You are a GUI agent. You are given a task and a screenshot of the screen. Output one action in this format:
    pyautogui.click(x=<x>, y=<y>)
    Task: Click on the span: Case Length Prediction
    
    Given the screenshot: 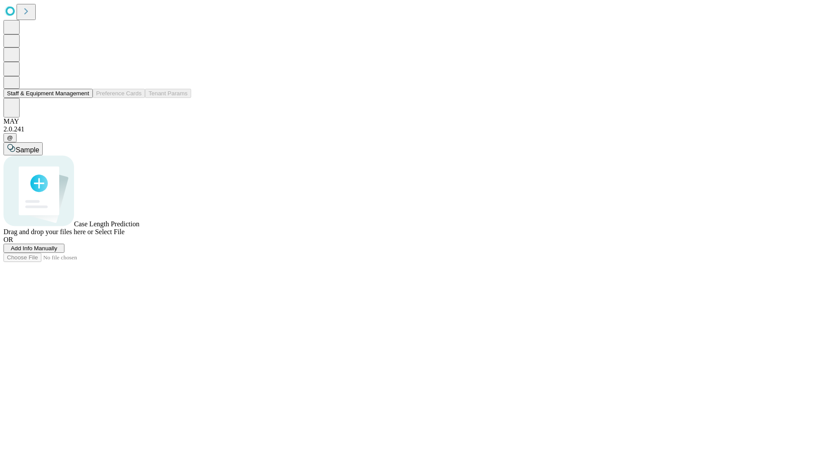 What is the action you would take?
    pyautogui.click(x=107, y=224)
    